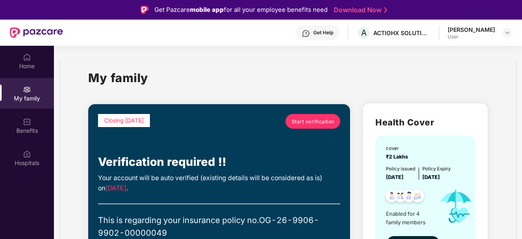  I want to click on div: Verification required !!, so click(219, 162).